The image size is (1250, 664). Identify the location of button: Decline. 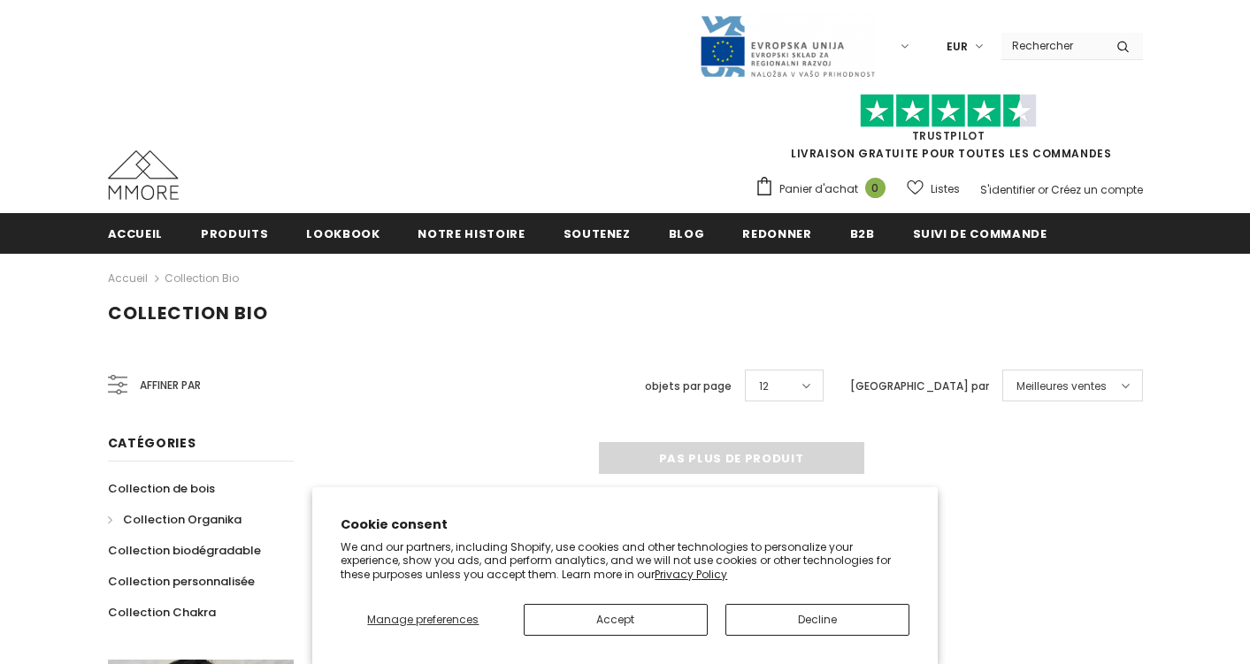
(817, 620).